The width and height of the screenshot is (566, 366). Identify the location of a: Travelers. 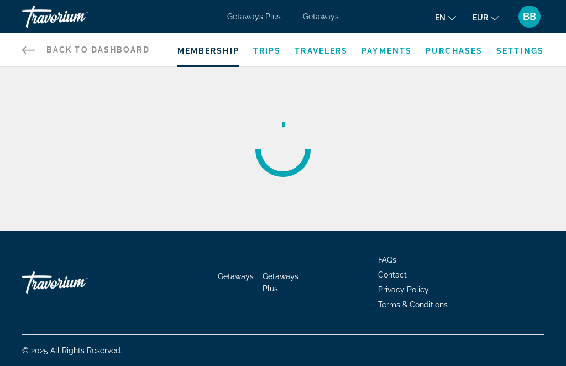
(321, 51).